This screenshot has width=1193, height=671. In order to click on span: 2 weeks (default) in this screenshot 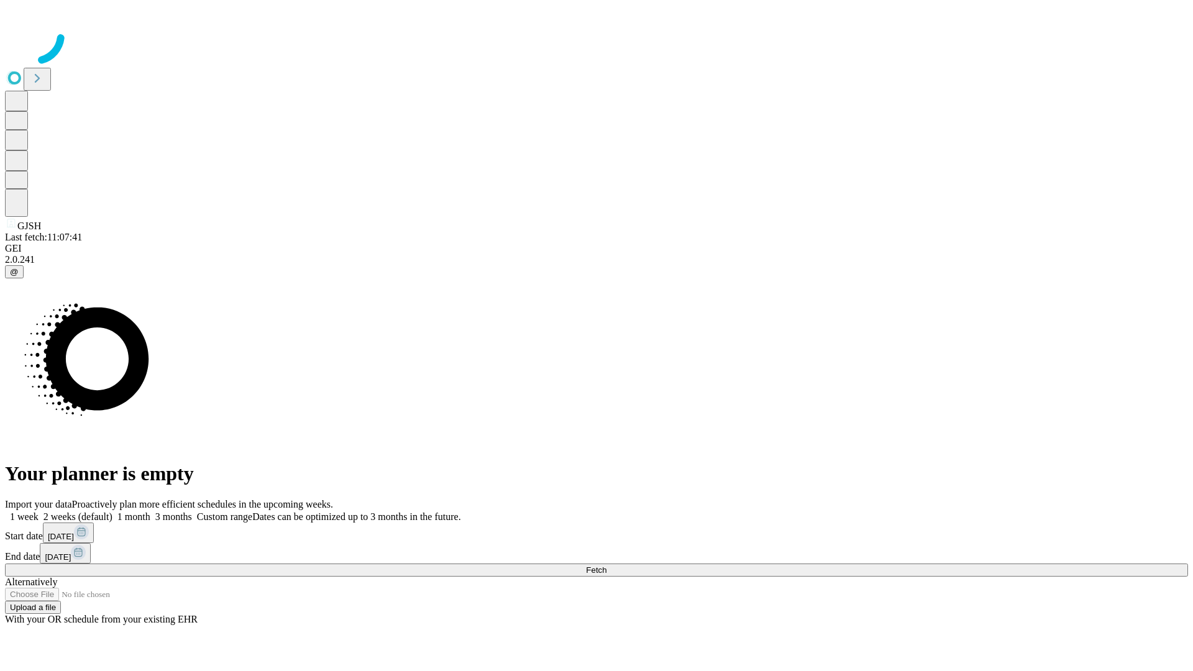, I will do `click(78, 517)`.